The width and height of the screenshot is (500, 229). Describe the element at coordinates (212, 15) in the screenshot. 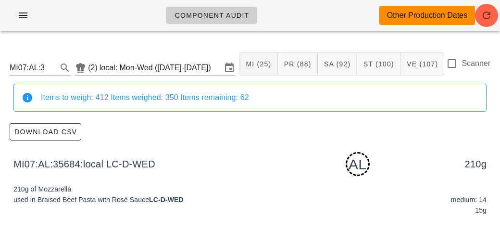

I see `a: Component Audit` at that location.